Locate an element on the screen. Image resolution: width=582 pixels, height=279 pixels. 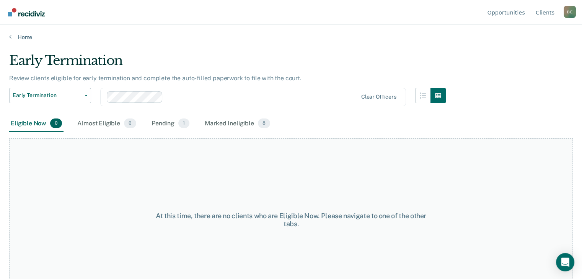
p: Review clients eligible for early termination and complete the auto-filled paperwork to file with... is located at coordinates (155, 78).